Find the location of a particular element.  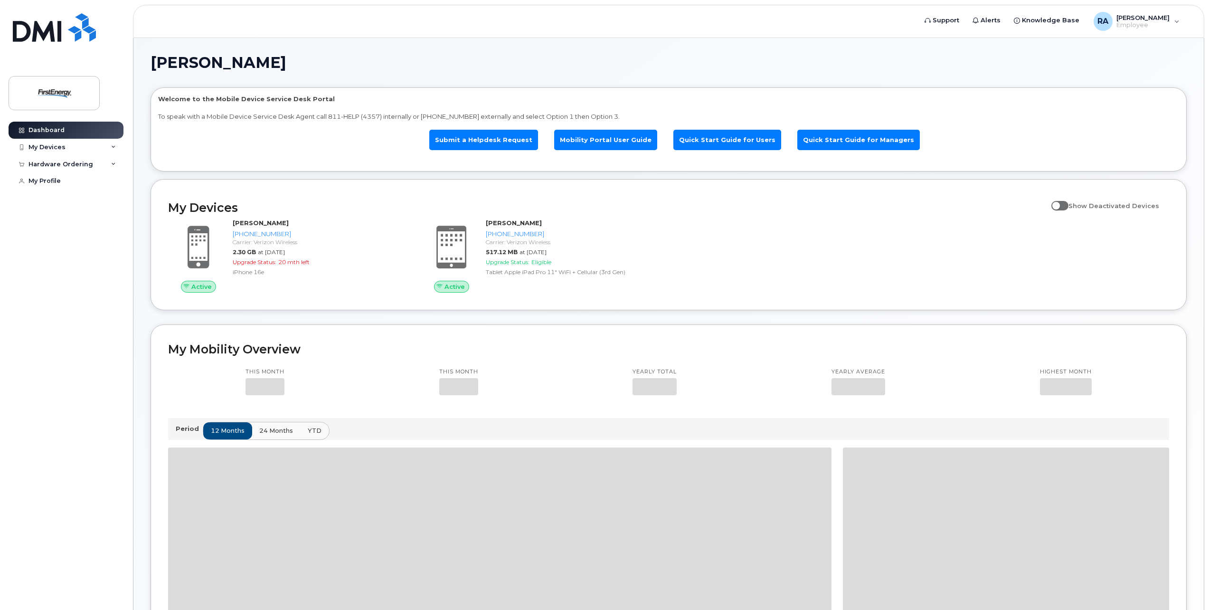

div: Tablet Apple iPad Pro 11" WiFi + Cellular (3rd Gen) is located at coordinates (572, 272).